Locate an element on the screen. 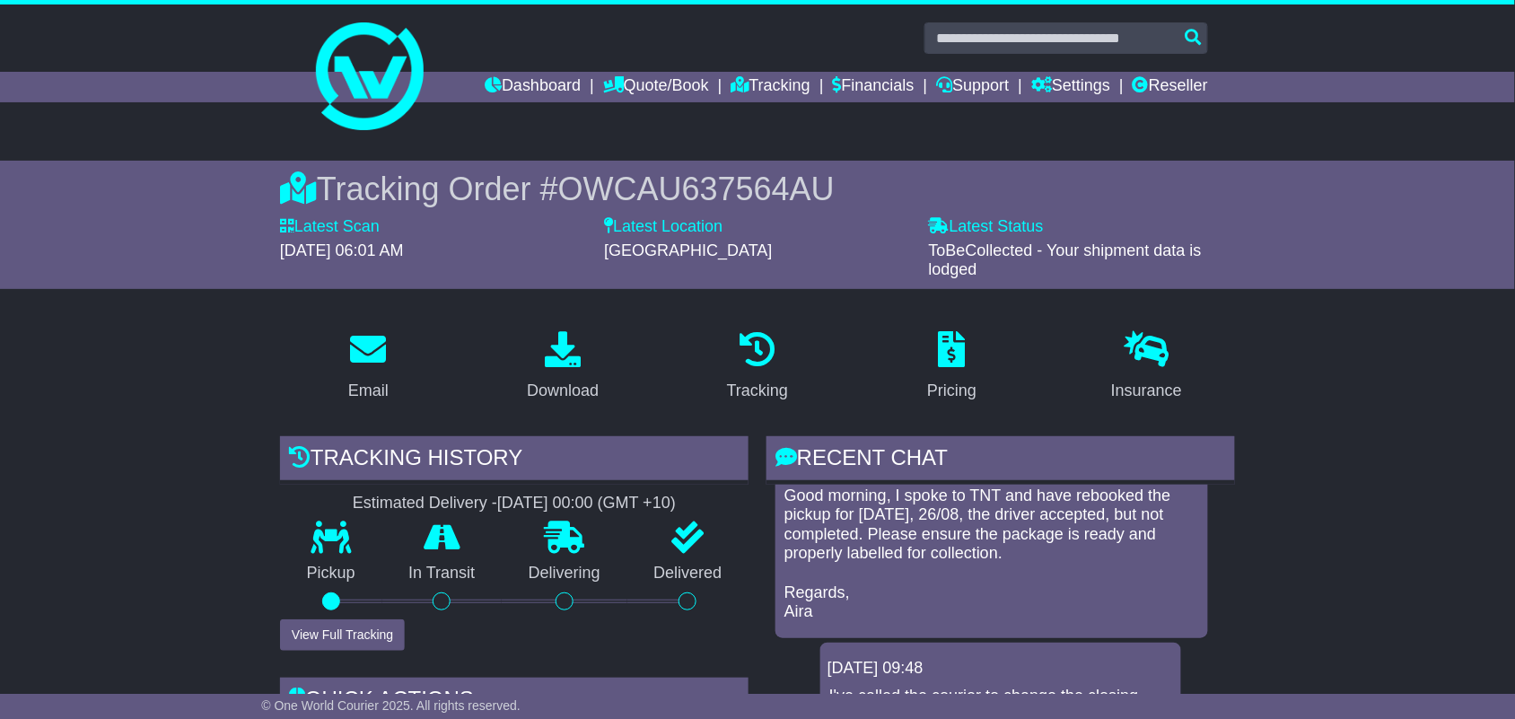 The height and width of the screenshot is (719, 1515). span: OWCAU637564AU is located at coordinates (696, 188).